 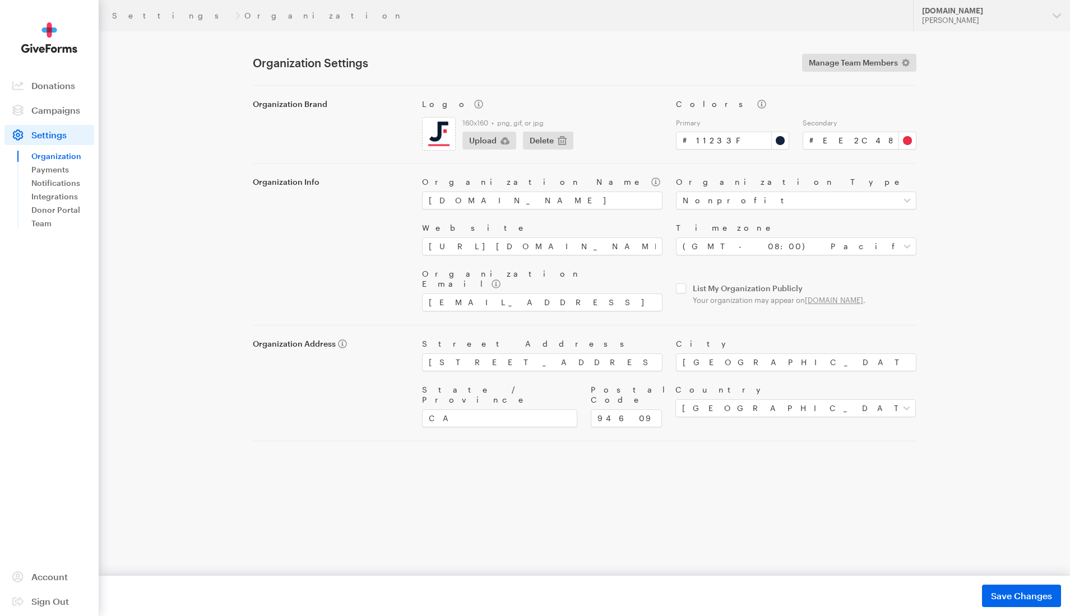 I want to click on label: Organization Info, so click(x=331, y=182).